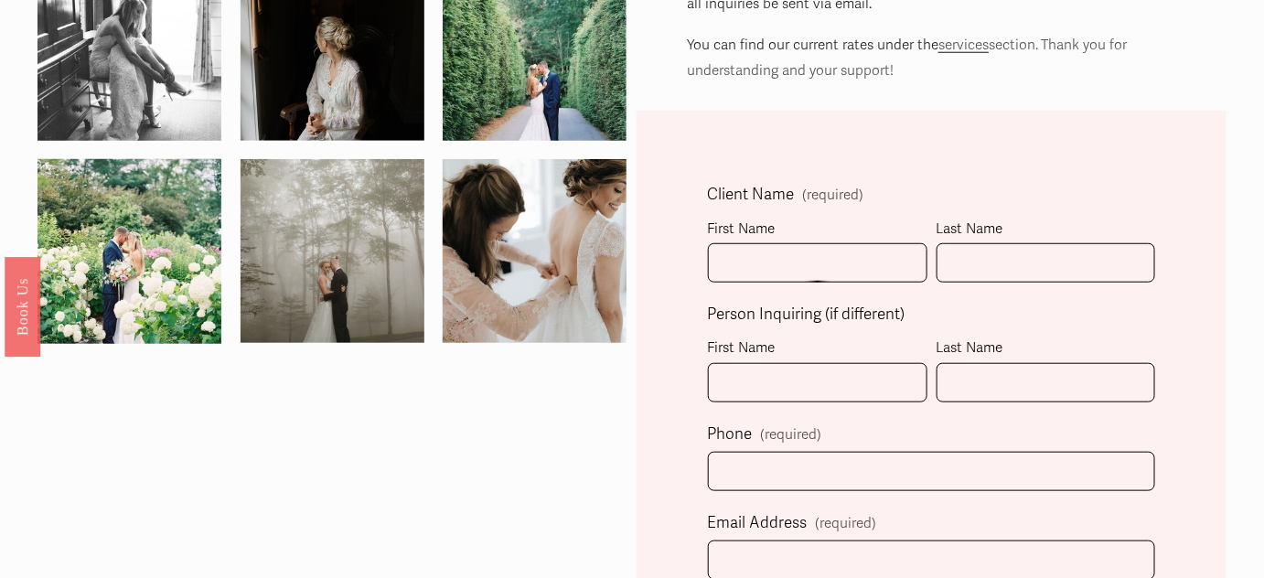 The image size is (1264, 578). Describe the element at coordinates (807, 315) in the screenshot. I see `span: Person Inquiring (if different)` at that location.